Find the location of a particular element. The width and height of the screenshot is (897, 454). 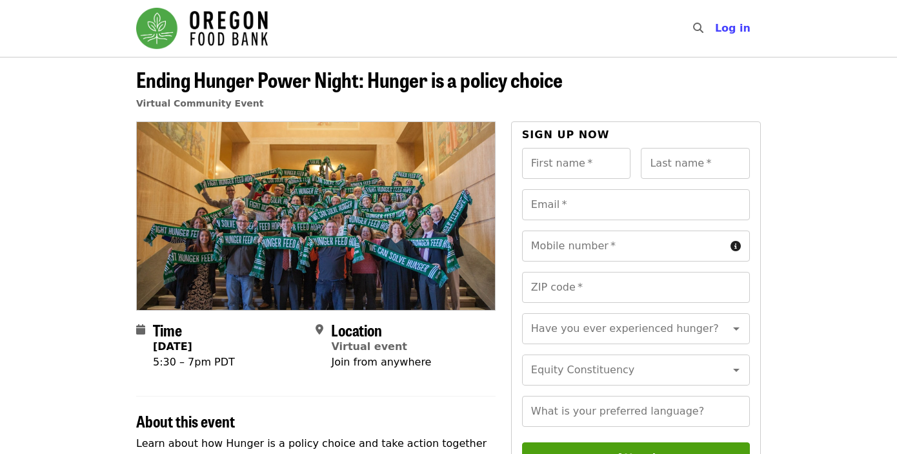

span: Time is located at coordinates (167, 329).